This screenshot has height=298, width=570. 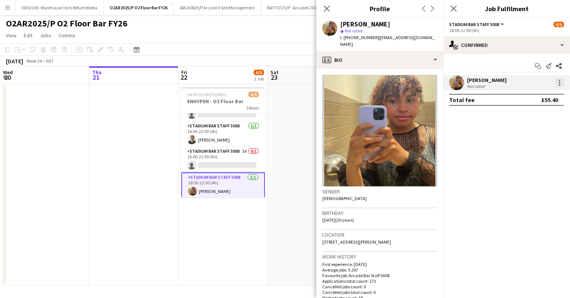 I want to click on app-card-role: Stadium Bar Staff 50083A0/116:00-22:00 (6h), so click(x=223, y=160).